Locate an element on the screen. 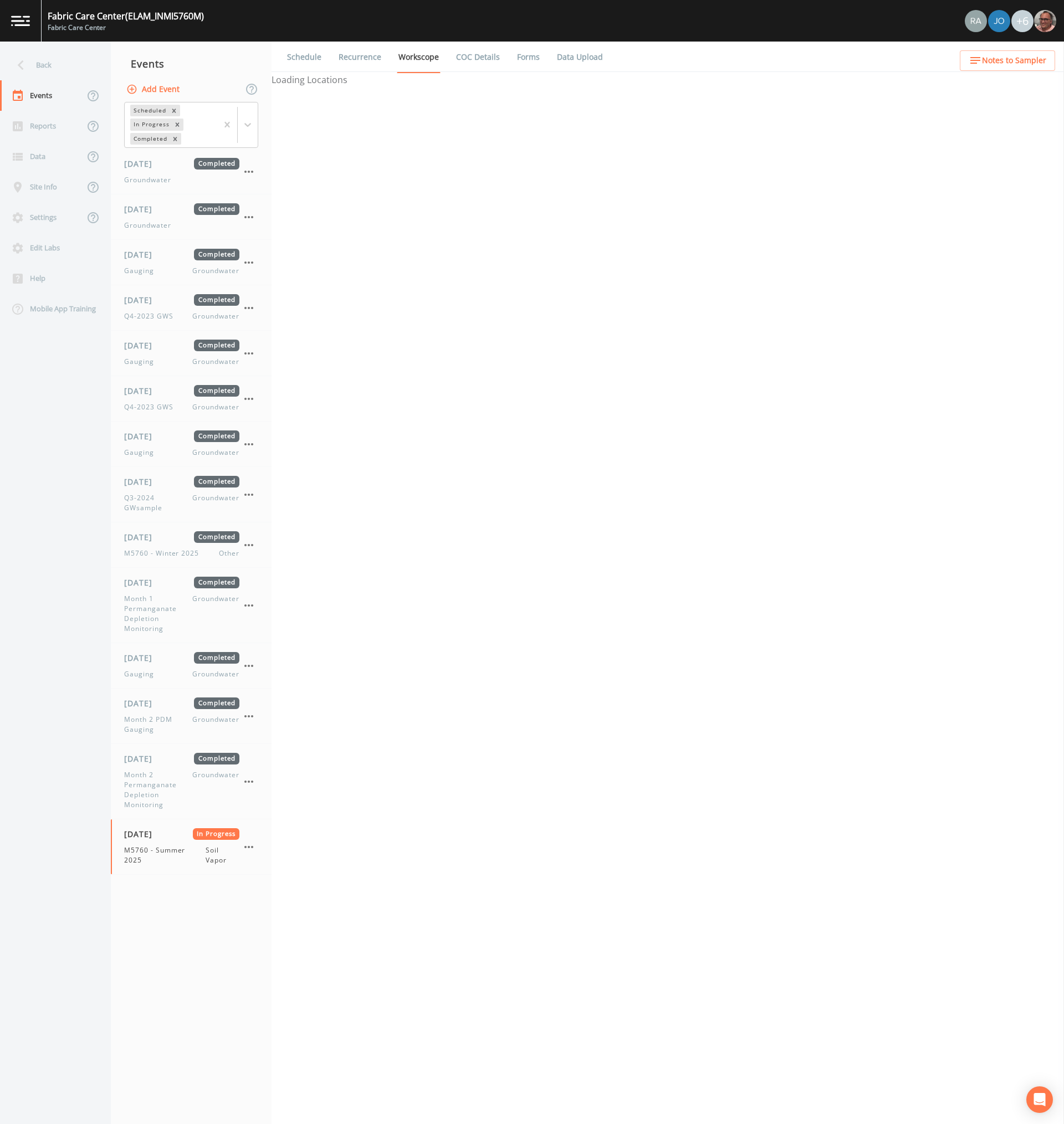 The image size is (1064, 1124). a: Forms is located at coordinates (528, 57).